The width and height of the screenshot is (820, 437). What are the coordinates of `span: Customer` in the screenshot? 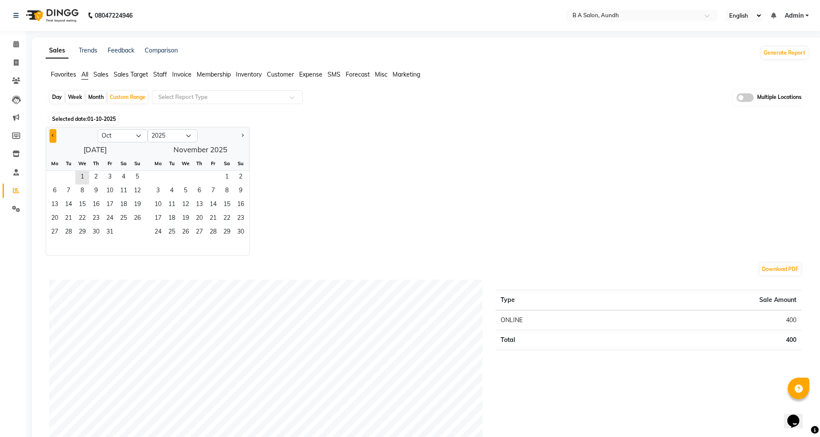 It's located at (280, 74).